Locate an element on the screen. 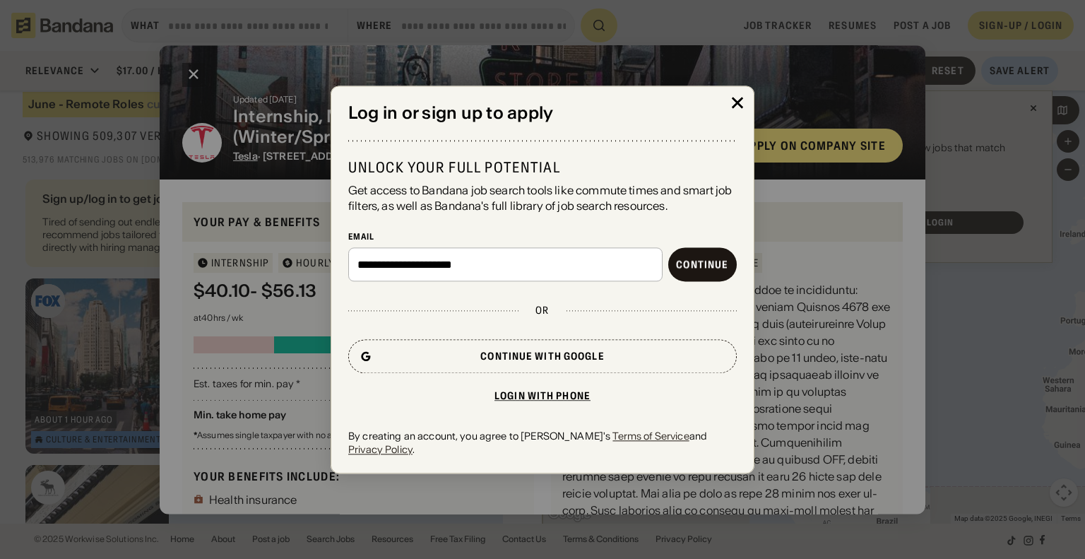  div: Log in or sign up to apply is located at coordinates (543, 113).